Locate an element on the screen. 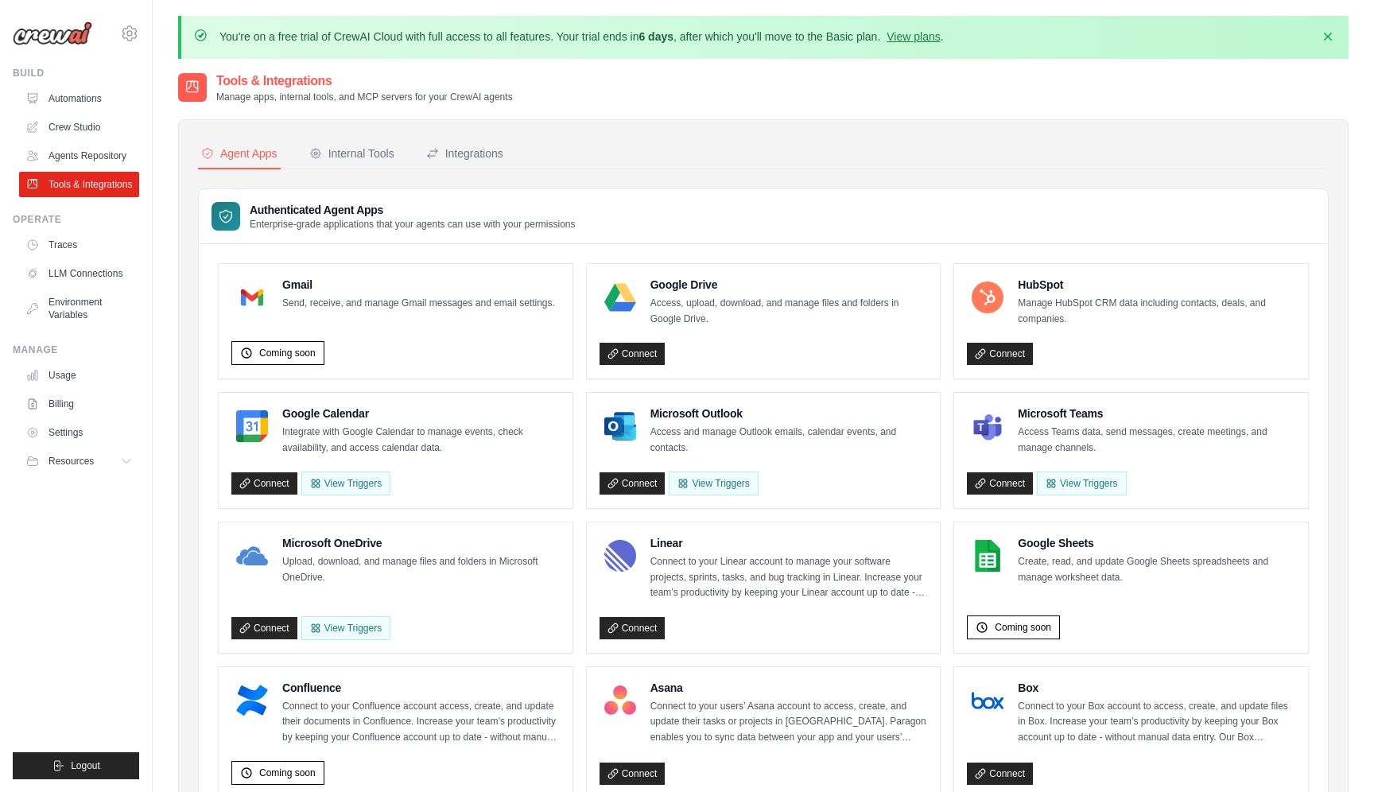  div: Internal Tools is located at coordinates (352, 154).